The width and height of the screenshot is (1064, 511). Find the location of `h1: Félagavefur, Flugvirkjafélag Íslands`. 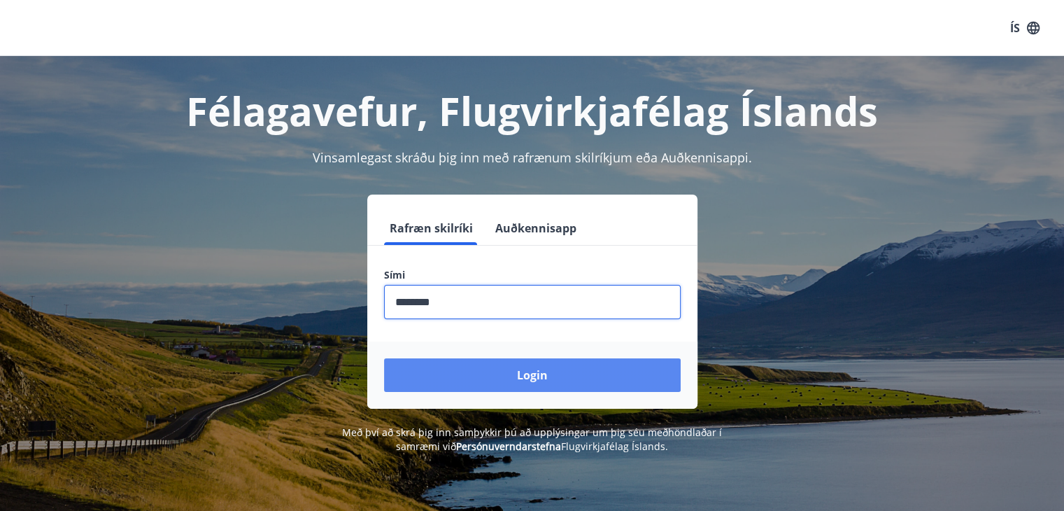

h1: Félagavefur, Flugvirkjafélag Íslands is located at coordinates (533, 111).